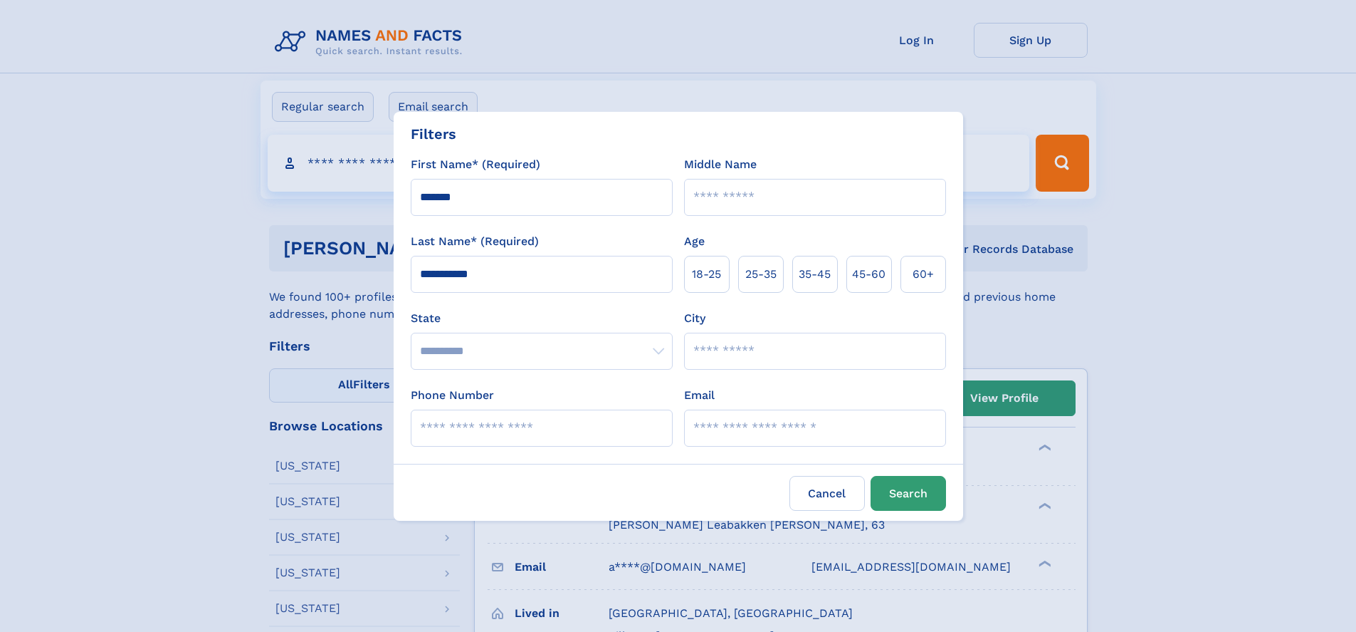  Describe the element at coordinates (699, 395) in the screenshot. I see `label: Email` at that location.